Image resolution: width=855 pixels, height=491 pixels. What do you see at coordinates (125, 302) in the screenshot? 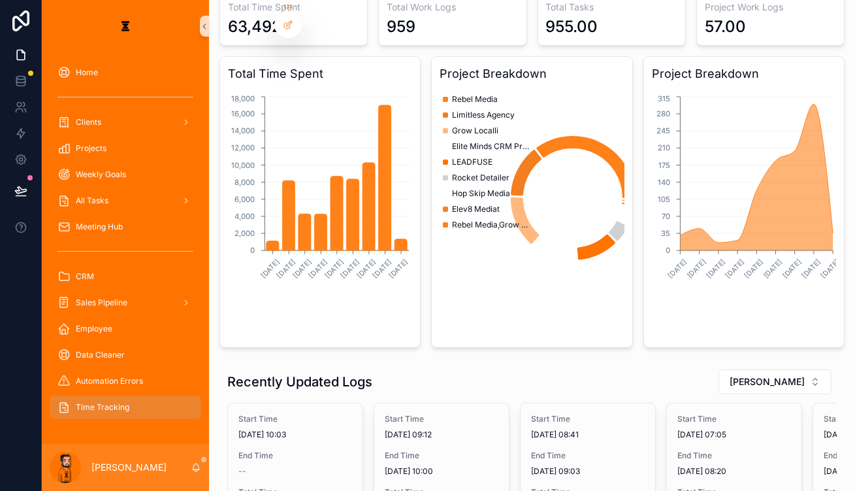
I see `a: Sales Pipeline` at bounding box center [125, 302].